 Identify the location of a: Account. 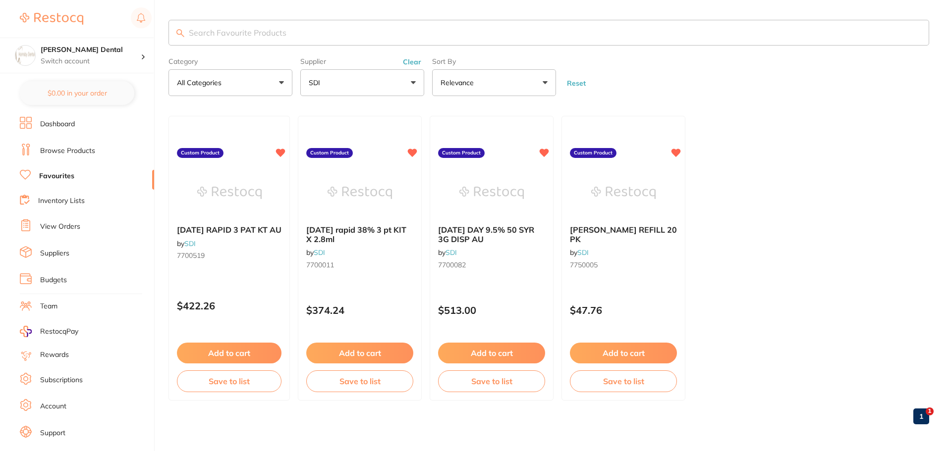
(53, 407).